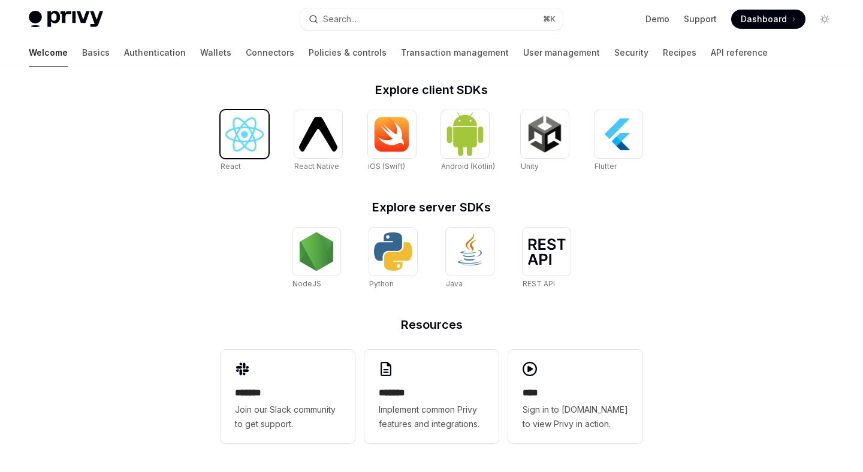 The width and height of the screenshot is (863, 472). I want to click on span: ⌘ K, so click(549, 19).